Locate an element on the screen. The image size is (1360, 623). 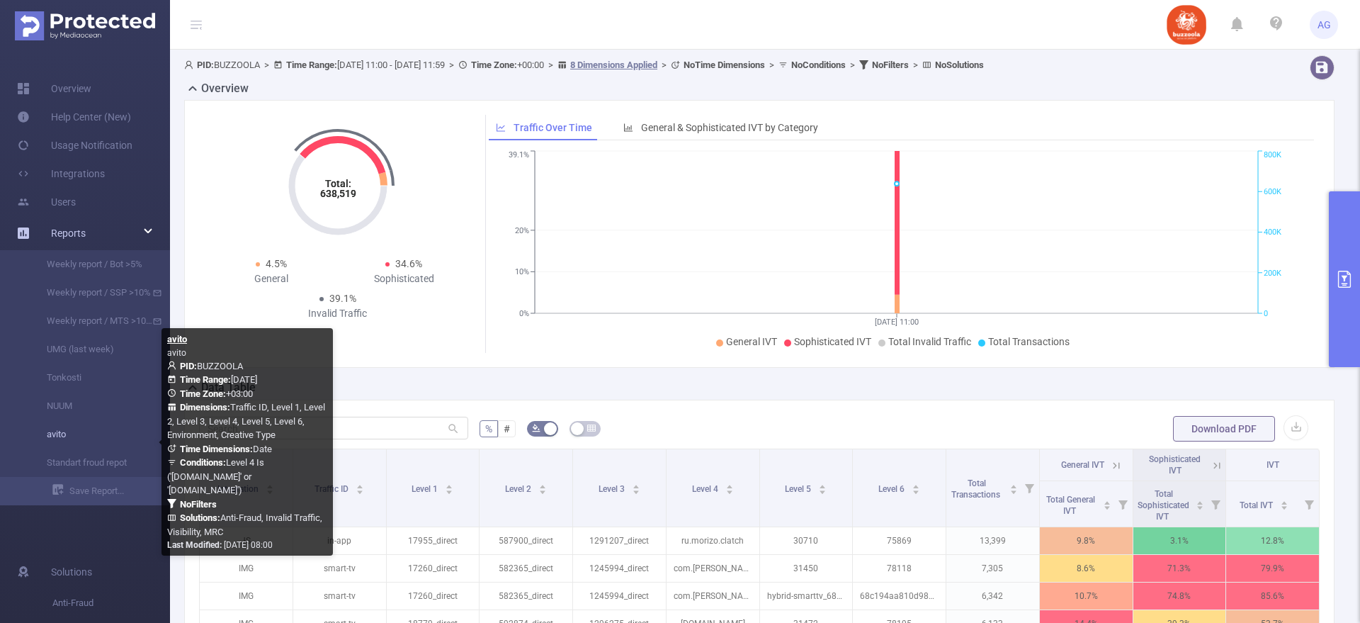
span: Total General IVT is located at coordinates (1070, 505).